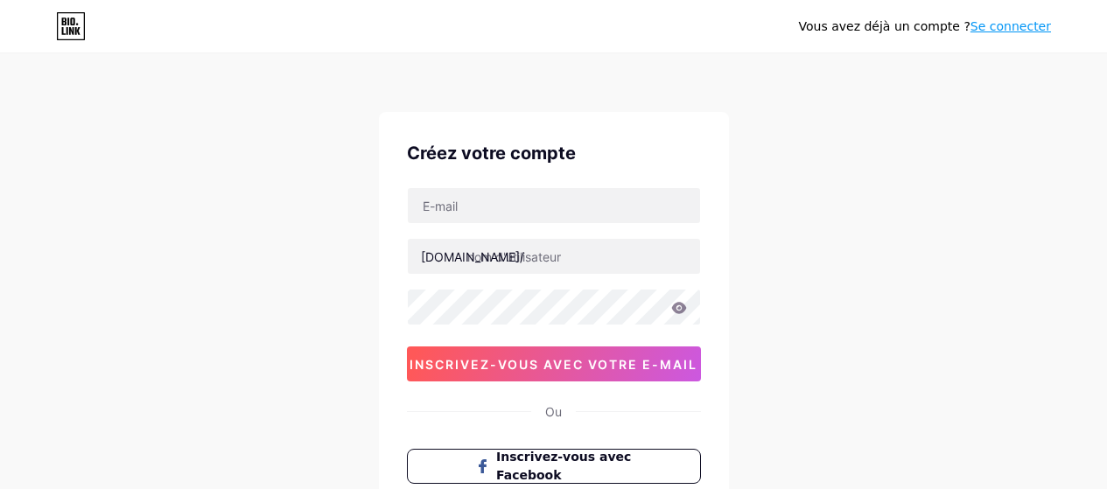 The height and width of the screenshot is (489, 1107). Describe the element at coordinates (1011, 26) in the screenshot. I see `font: Se connecter` at that location.